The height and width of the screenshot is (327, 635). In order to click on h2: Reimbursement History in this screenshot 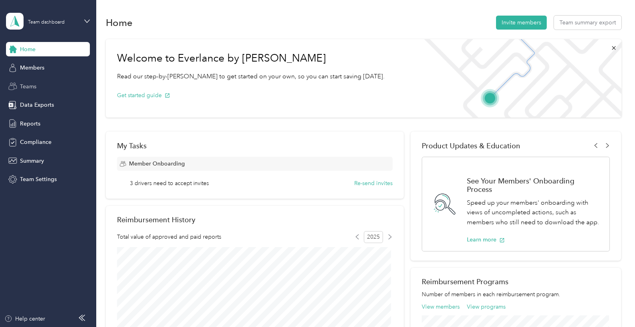, I will do `click(156, 219)`.